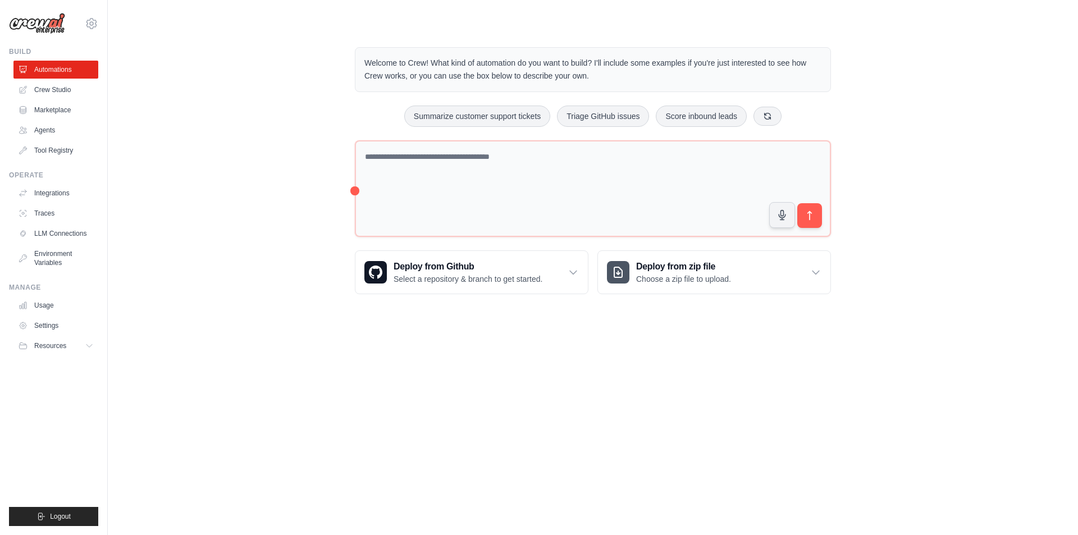 Image resolution: width=1078 pixels, height=535 pixels. Describe the element at coordinates (684, 279) in the screenshot. I see `p: Choose a zip file to upload.` at that location.